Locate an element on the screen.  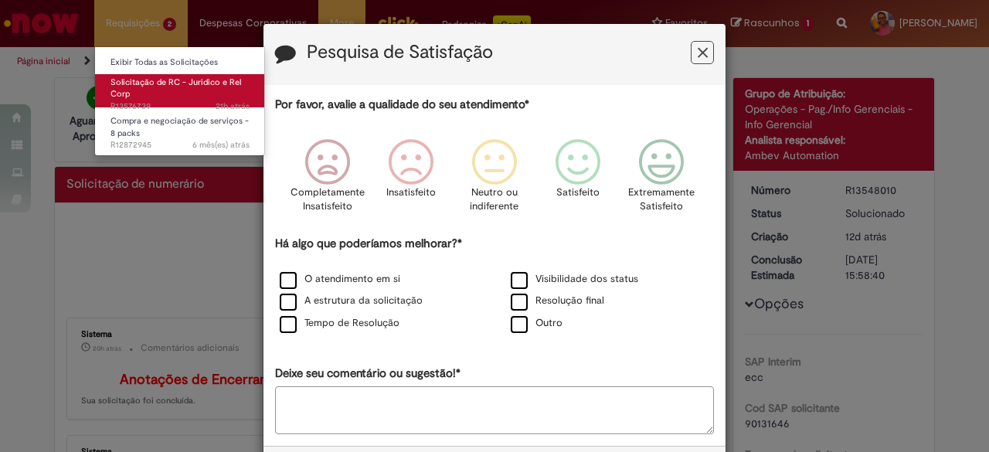
span: 21h atrás is located at coordinates (232, 106).